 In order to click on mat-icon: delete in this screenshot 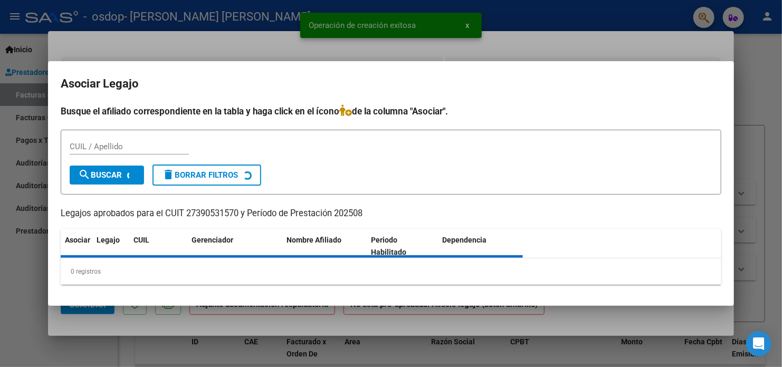, I will do `click(168, 175)`.